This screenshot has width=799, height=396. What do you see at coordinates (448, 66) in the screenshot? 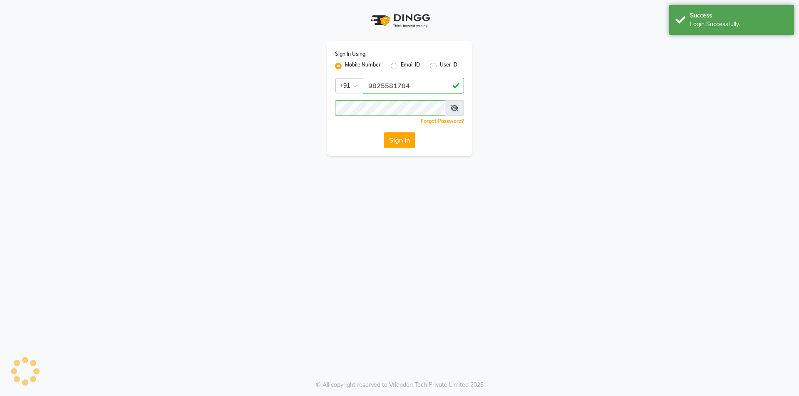
I see `label: User ID` at bounding box center [448, 66].